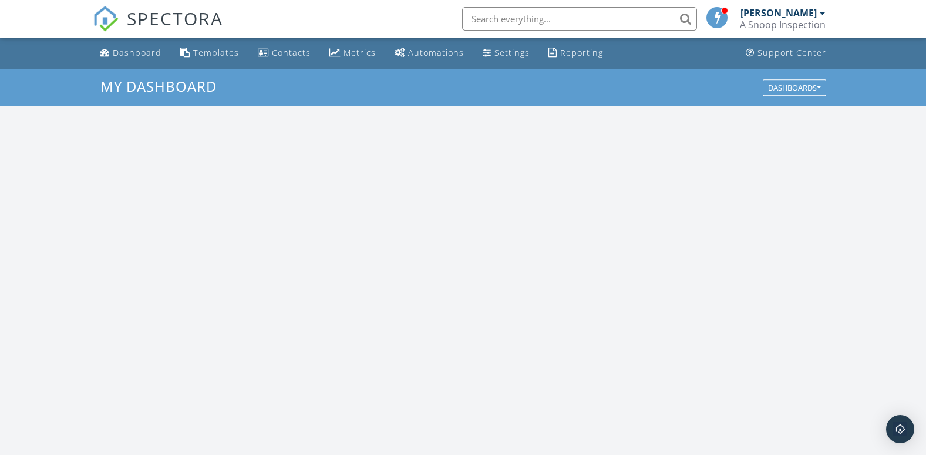 Image resolution: width=926 pixels, height=455 pixels. I want to click on span: SPECTORA, so click(175, 18).